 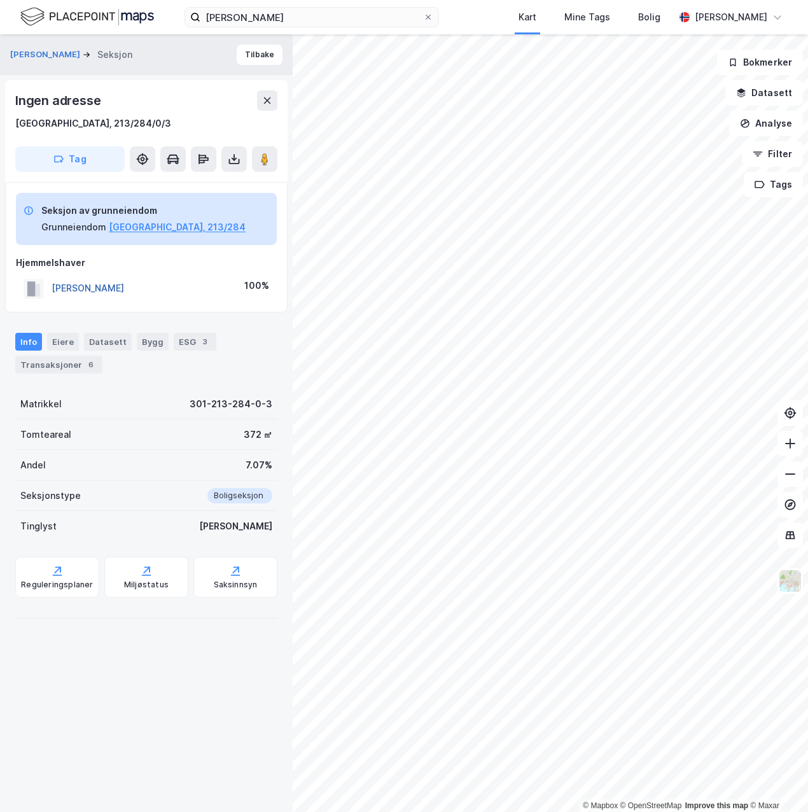 I want to click on img: logo.f888ab2527a4732fd821a326f86c7f29.svg, so click(x=87, y=17).